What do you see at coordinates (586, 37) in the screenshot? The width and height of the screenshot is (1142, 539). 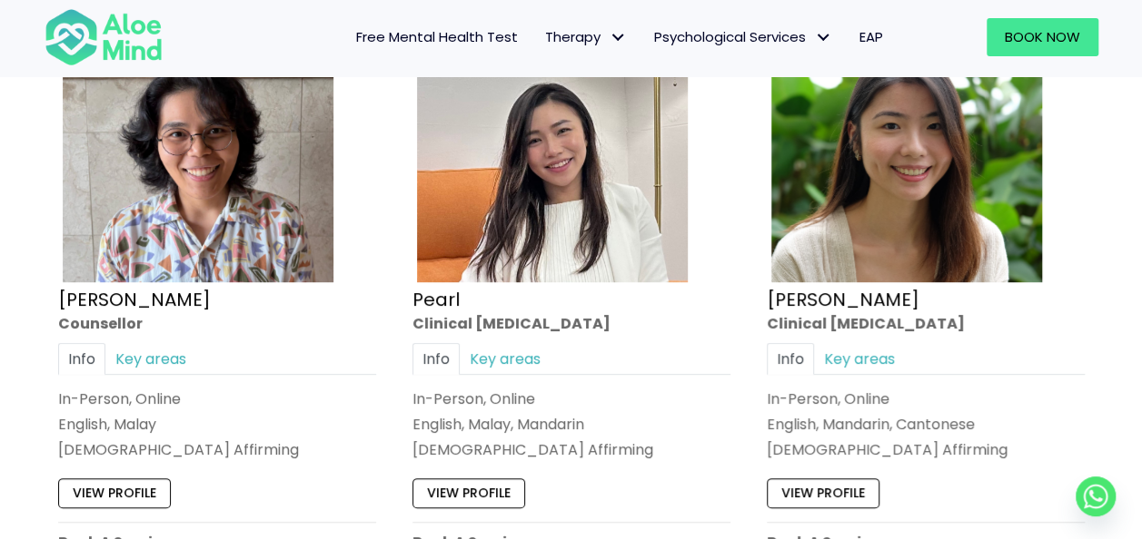 I see `a: TherapyTherapy: submenu` at bounding box center [586, 37].